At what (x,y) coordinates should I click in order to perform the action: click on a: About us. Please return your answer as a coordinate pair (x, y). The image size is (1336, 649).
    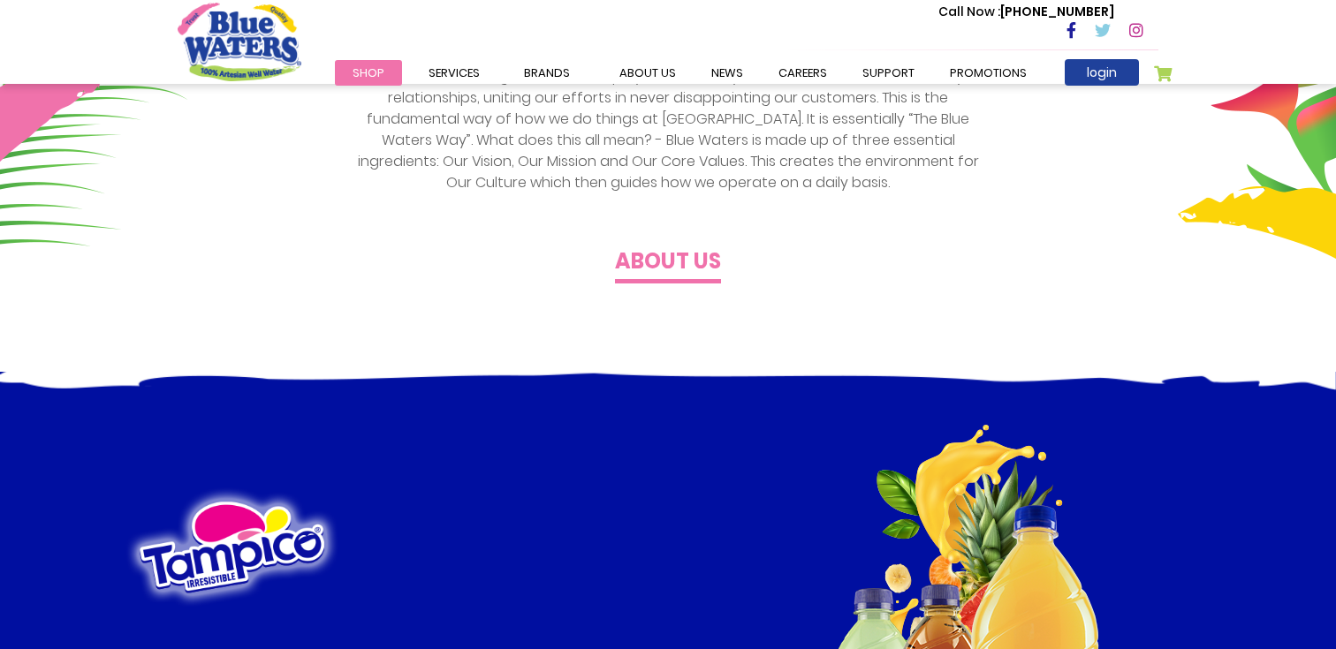
    Looking at the image, I should click on (668, 263).